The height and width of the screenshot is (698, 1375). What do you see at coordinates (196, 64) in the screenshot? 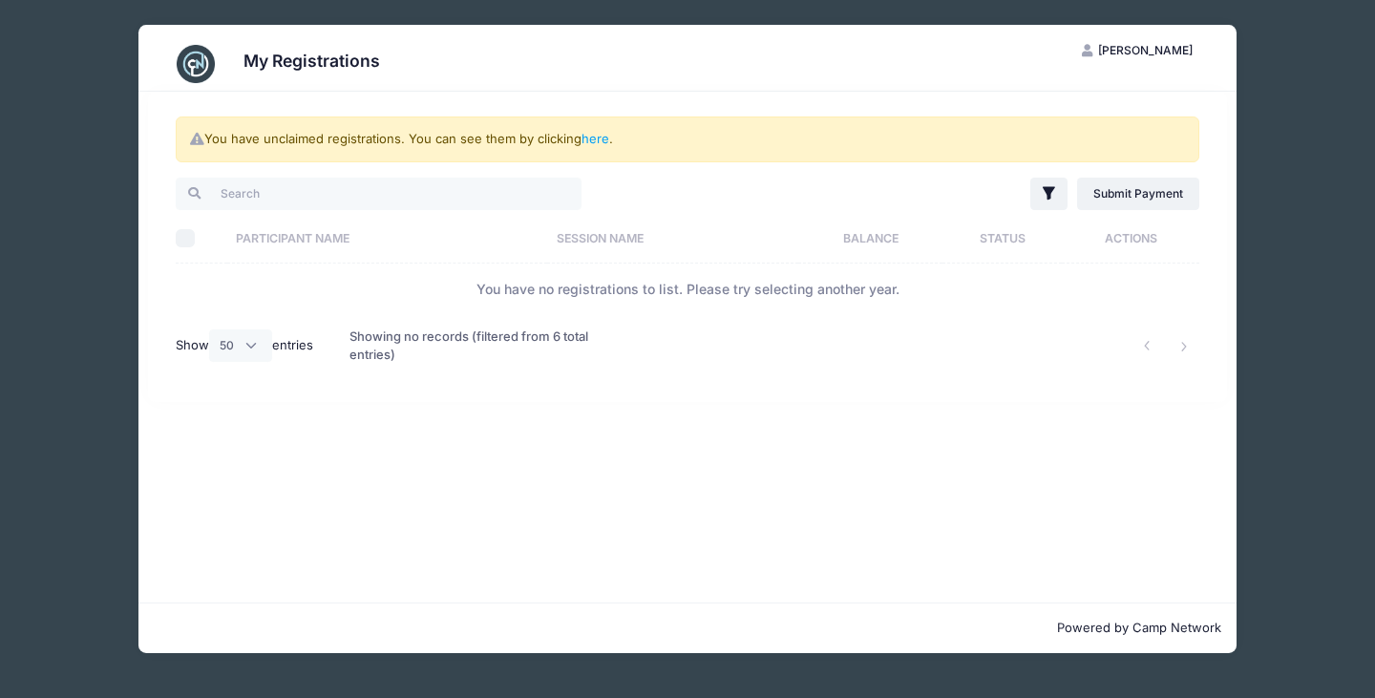
I see `img: CampNetwork` at bounding box center [196, 64].